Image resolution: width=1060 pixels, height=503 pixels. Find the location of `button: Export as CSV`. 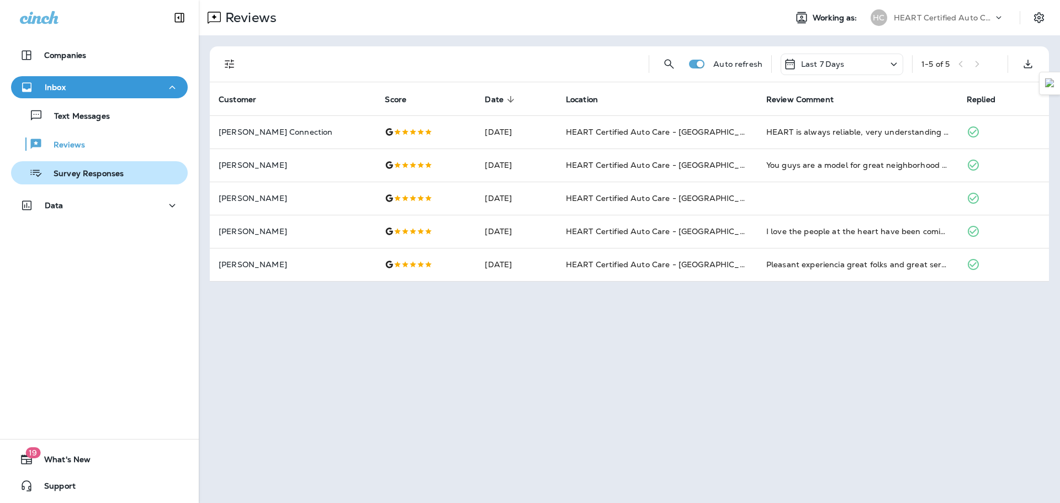

button: Export as CSV is located at coordinates (1028, 64).